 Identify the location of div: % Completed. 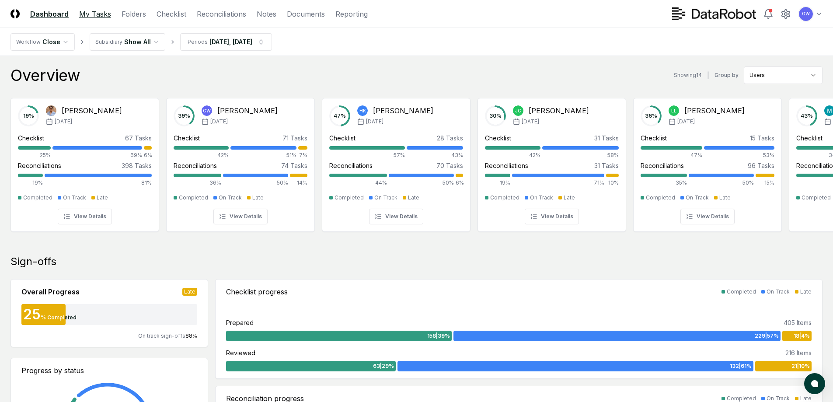
(59, 317).